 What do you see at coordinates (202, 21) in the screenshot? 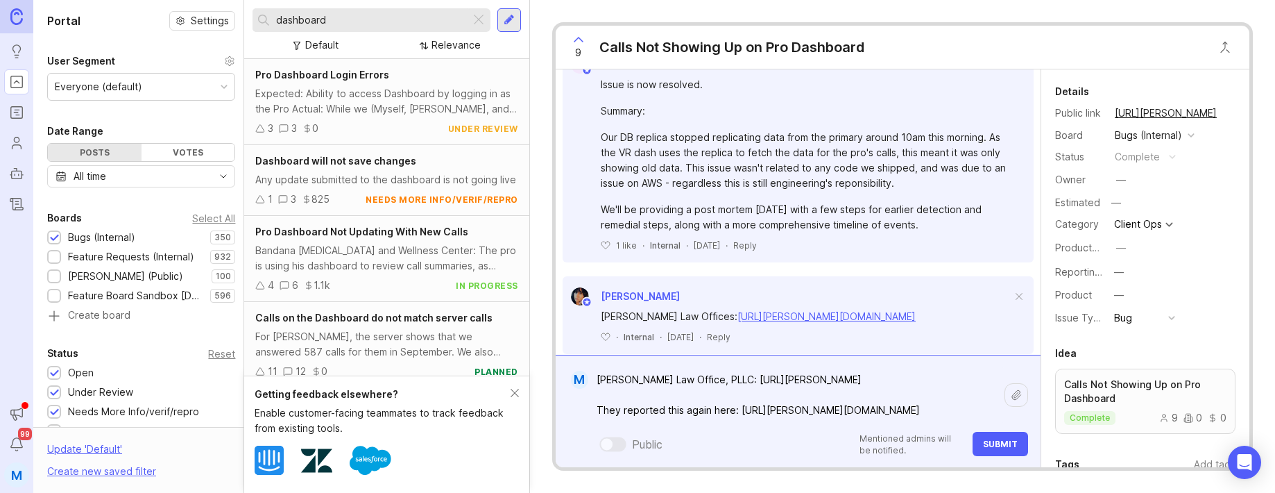
I see `button: Settings` at bounding box center [202, 21].